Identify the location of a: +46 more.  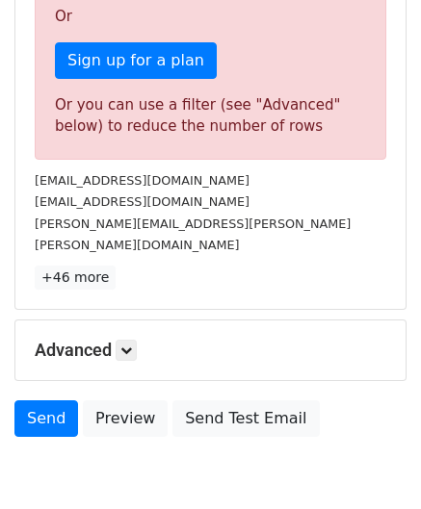
(75, 277).